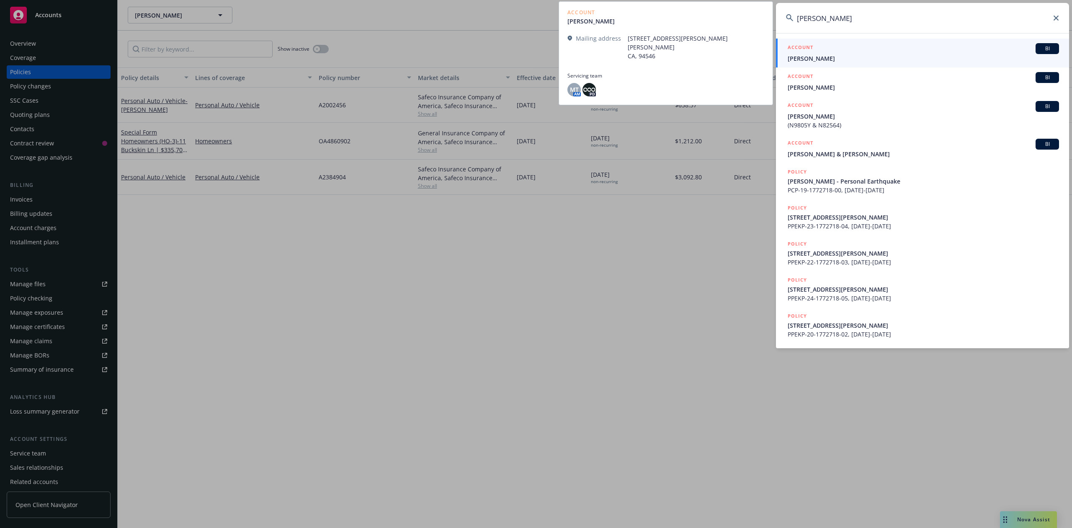  What do you see at coordinates (922, 18) in the screenshot?
I see `input: Search...` at bounding box center [922, 18].